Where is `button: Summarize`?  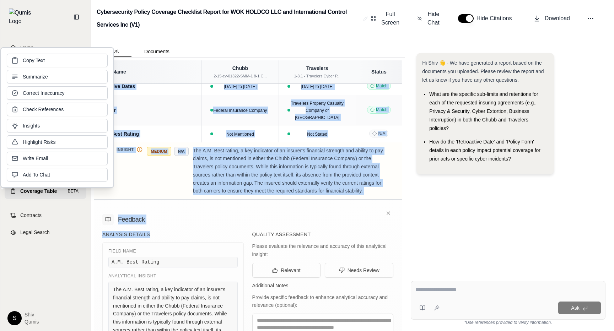
button: Summarize is located at coordinates (57, 77).